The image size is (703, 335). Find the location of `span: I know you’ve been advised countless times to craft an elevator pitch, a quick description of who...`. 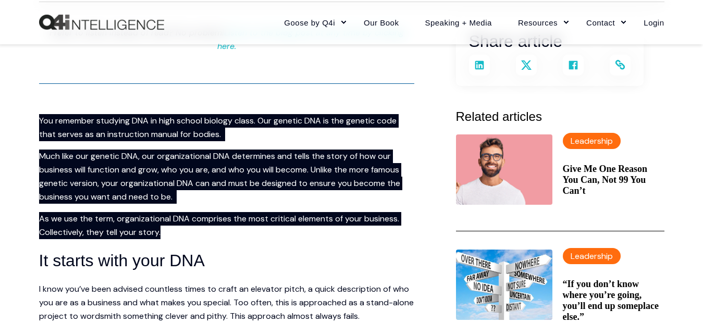

span: I know you’ve been advised countless times to craft an elevator pitch, a quick description of who... is located at coordinates (226, 302).